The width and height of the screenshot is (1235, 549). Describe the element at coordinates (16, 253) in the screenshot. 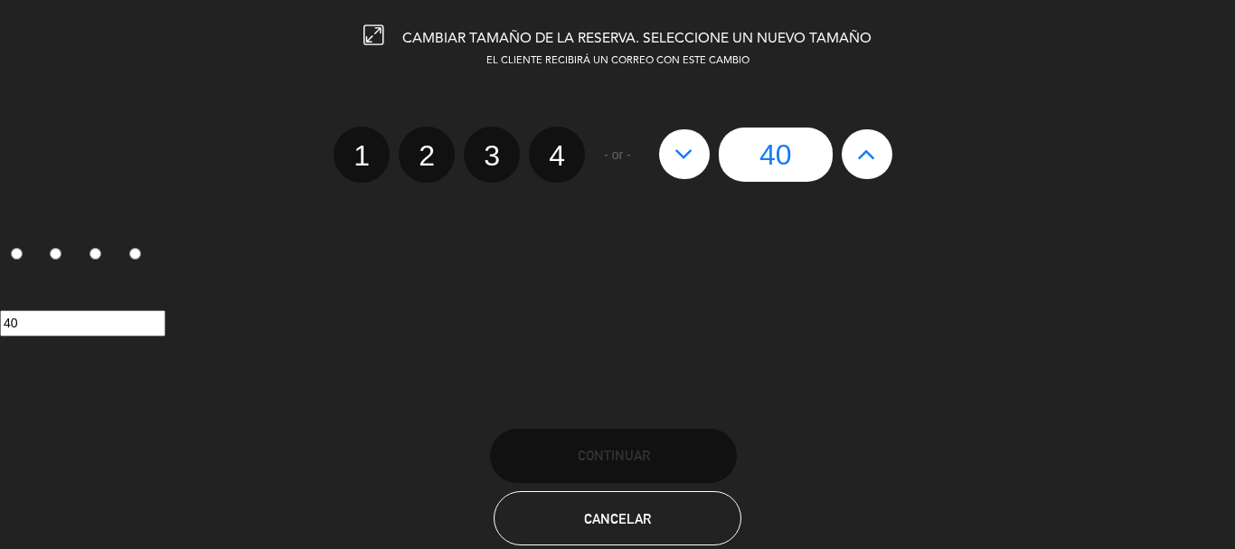

I see `input: 1` at that location.